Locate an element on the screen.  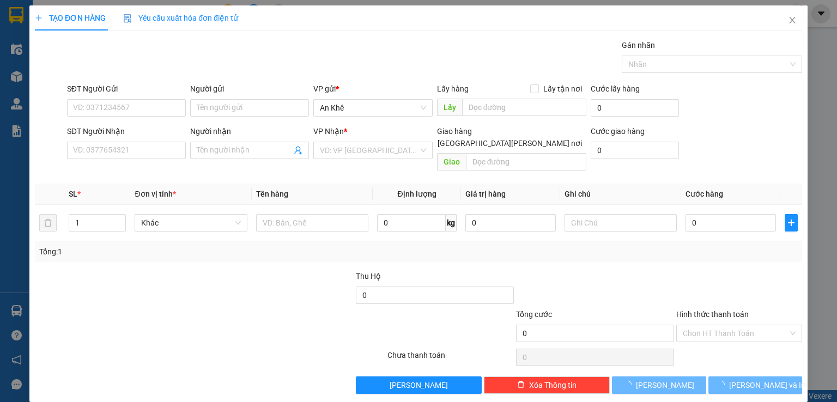
div: VP gửi is located at coordinates (373, 89).